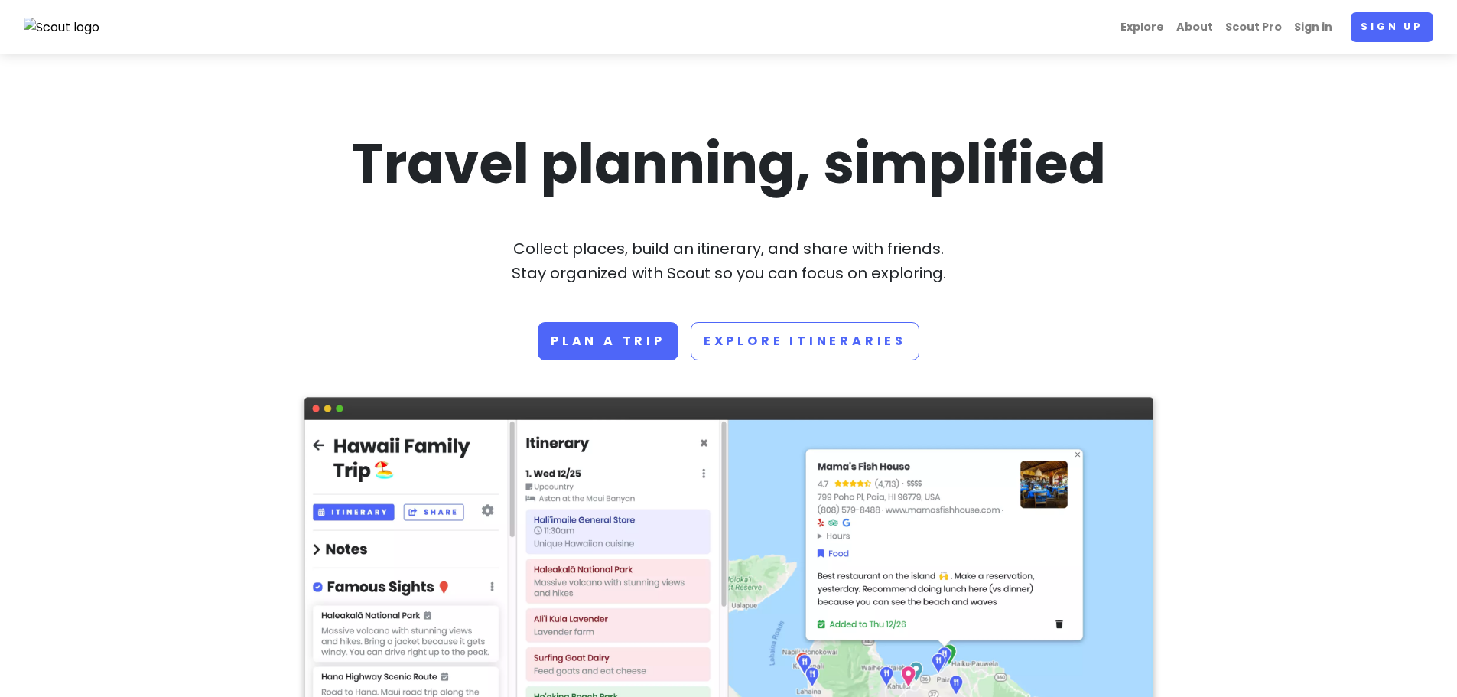 The width and height of the screenshot is (1457, 697). I want to click on a: Sign up, so click(1392, 27).